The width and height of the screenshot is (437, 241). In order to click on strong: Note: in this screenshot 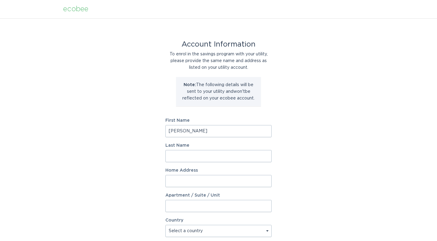, I will do `click(190, 85)`.